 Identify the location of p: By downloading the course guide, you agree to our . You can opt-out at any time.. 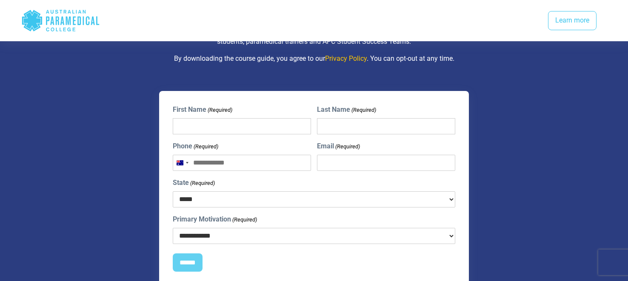
(314, 59).